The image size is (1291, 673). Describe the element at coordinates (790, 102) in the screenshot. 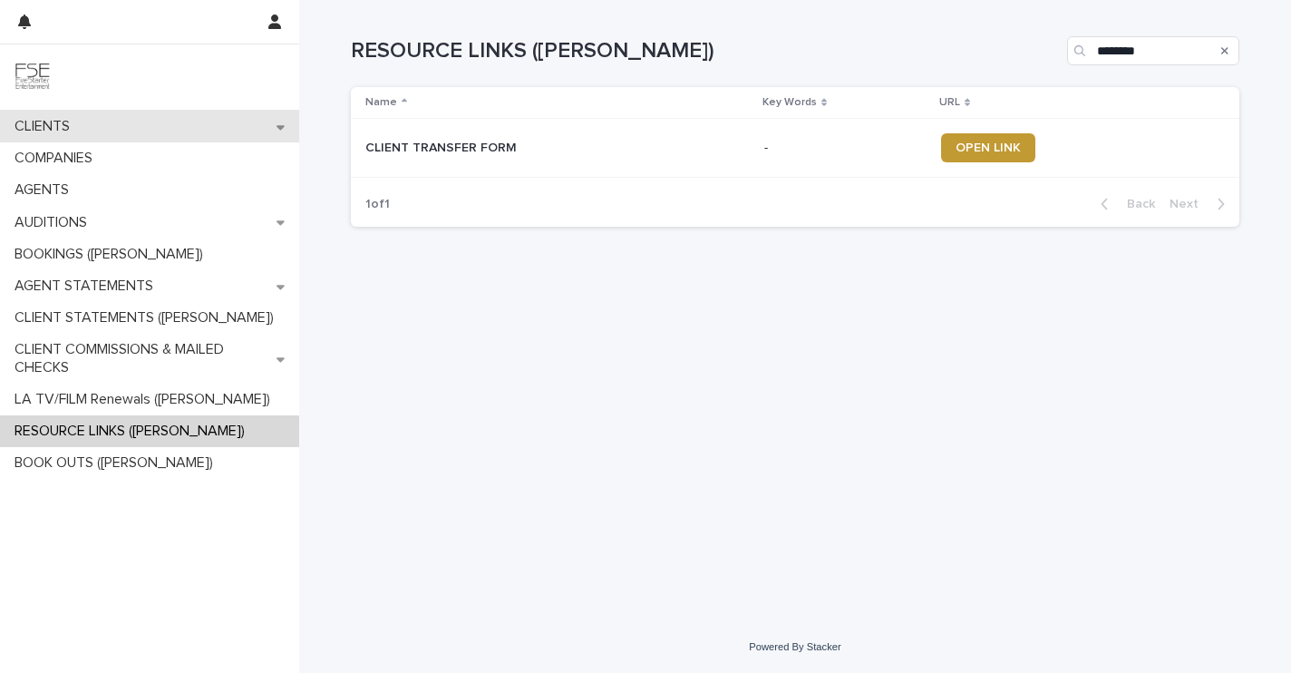

I see `p: Key Words` at that location.